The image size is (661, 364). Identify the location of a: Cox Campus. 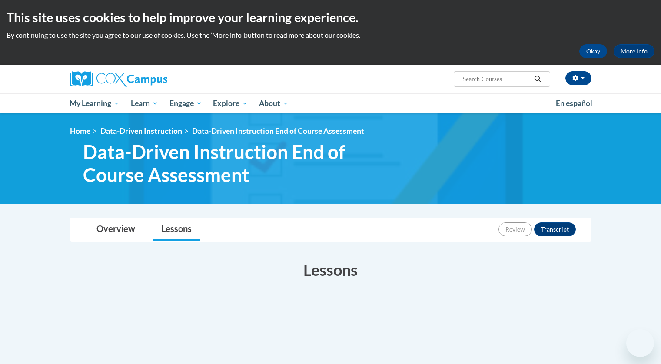
(153, 79).